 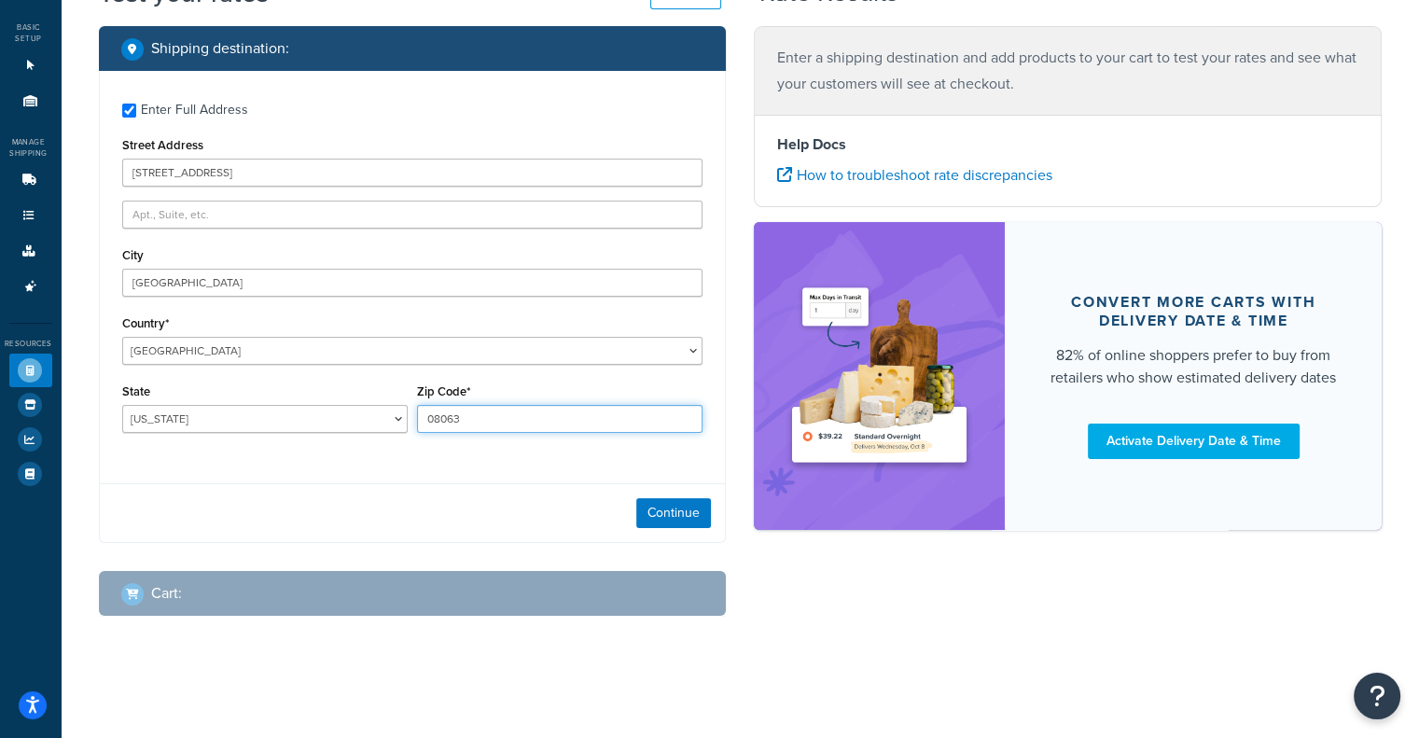 What do you see at coordinates (412, 215) in the screenshot?
I see `input: Apt., Suite, etc.` at bounding box center [412, 215].